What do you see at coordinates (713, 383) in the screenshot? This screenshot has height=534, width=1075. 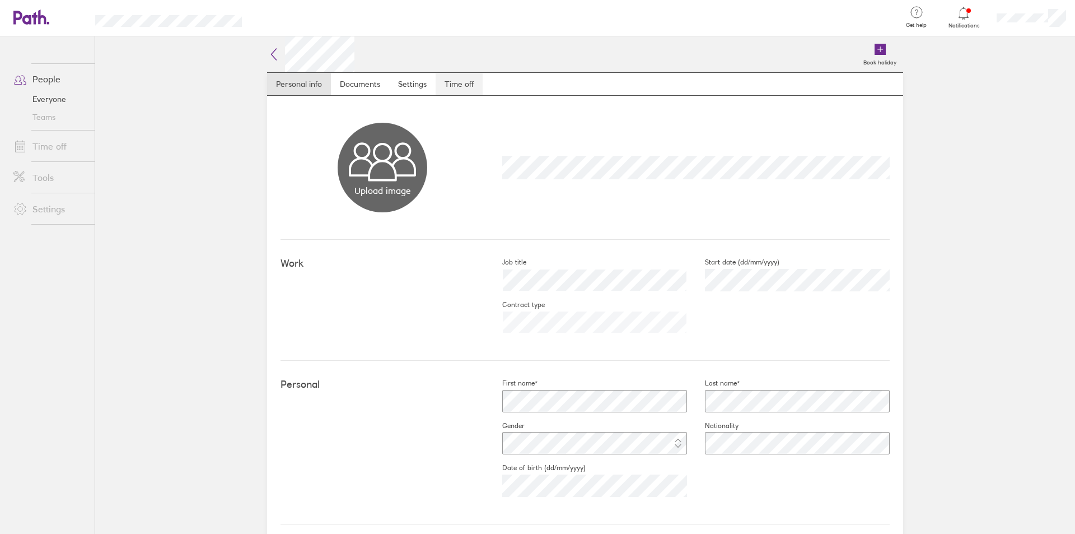 I see `label: Last name*` at bounding box center [713, 383].